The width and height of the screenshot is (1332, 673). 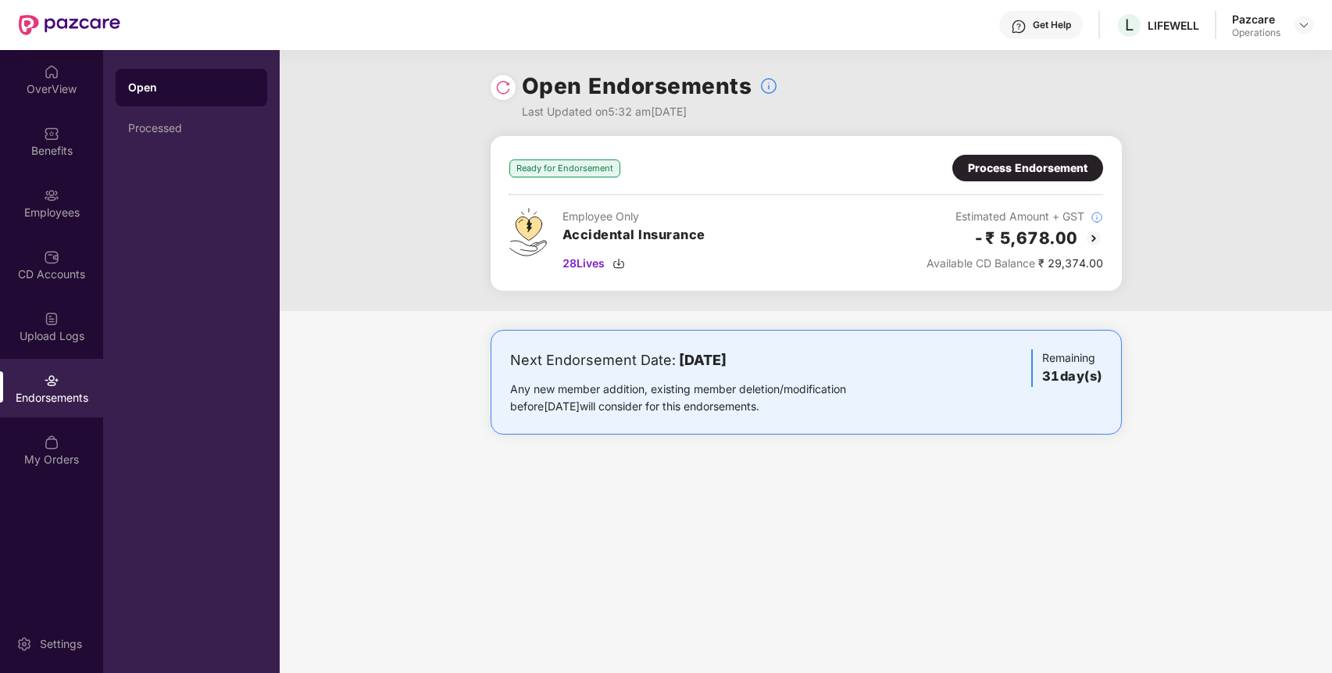 What do you see at coordinates (981, 263) in the screenshot?
I see `span: Available CD Balance` at bounding box center [981, 263].